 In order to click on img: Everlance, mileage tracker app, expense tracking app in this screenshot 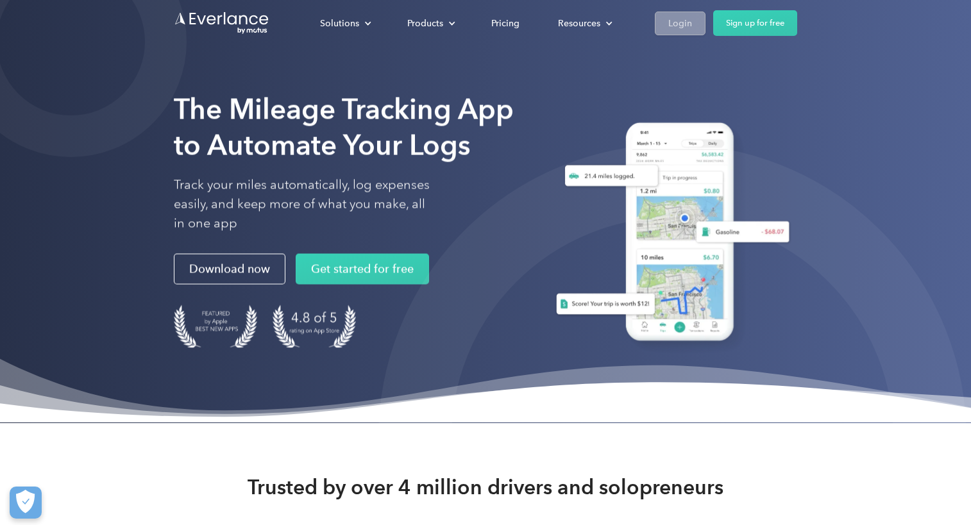, I will do `click(669, 234)`.